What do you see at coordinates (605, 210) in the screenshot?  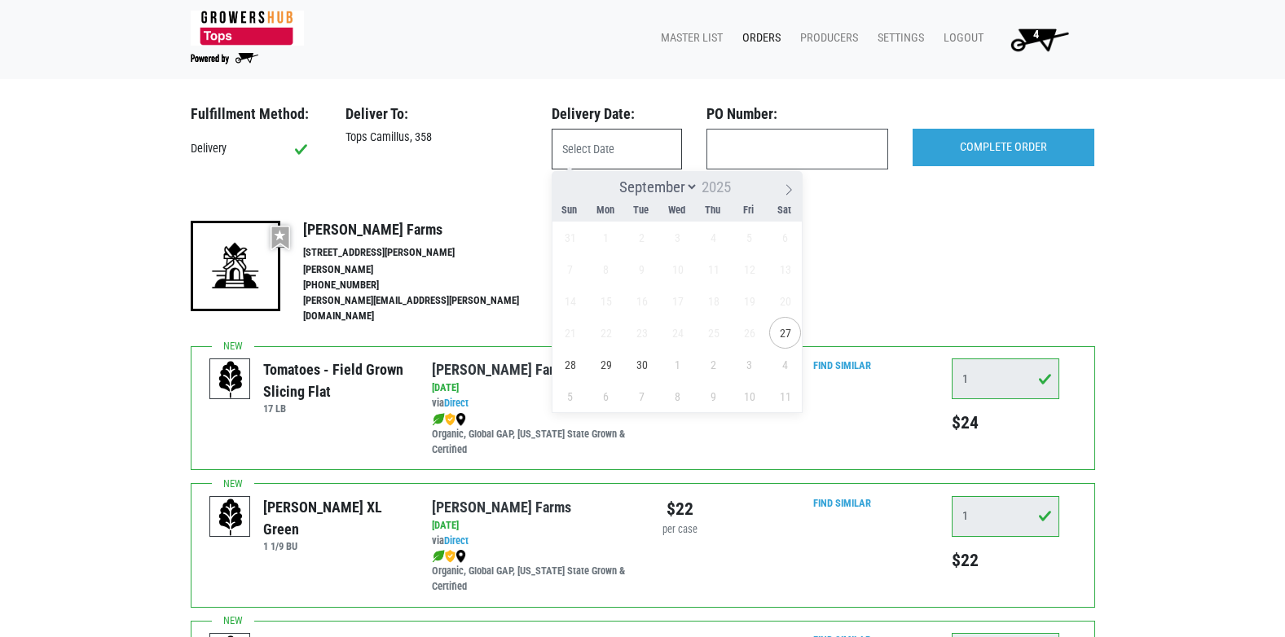 I see `span: Mon` at bounding box center [605, 210].